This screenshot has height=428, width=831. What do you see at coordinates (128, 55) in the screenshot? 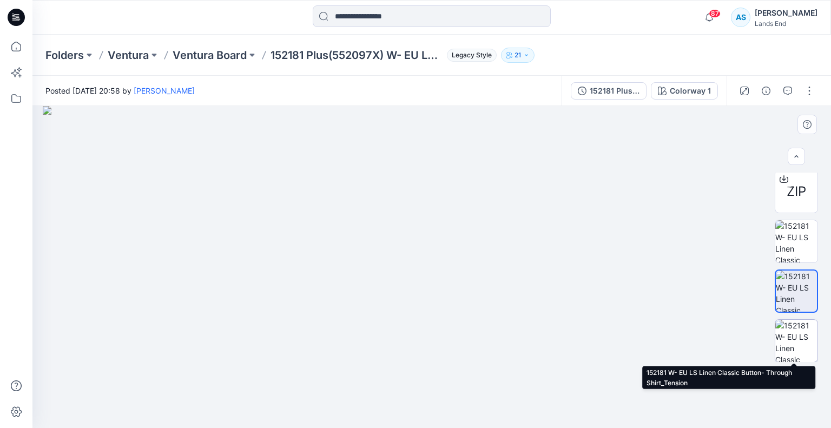
I see `p: Ventura` at bounding box center [128, 55].